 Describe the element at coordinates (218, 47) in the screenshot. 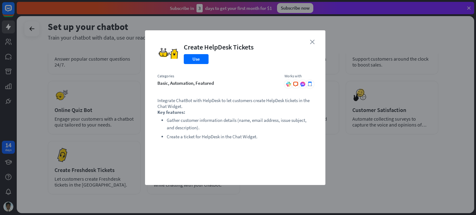

I see `div: Create HelpDesk Tickets` at that location.